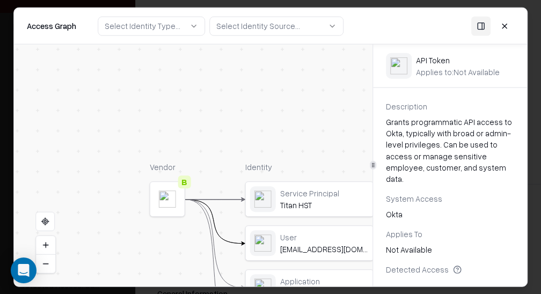 The image size is (541, 294). What do you see at coordinates (151, 26) in the screenshot?
I see `button: Select Identity Type...` at bounding box center [151, 26].